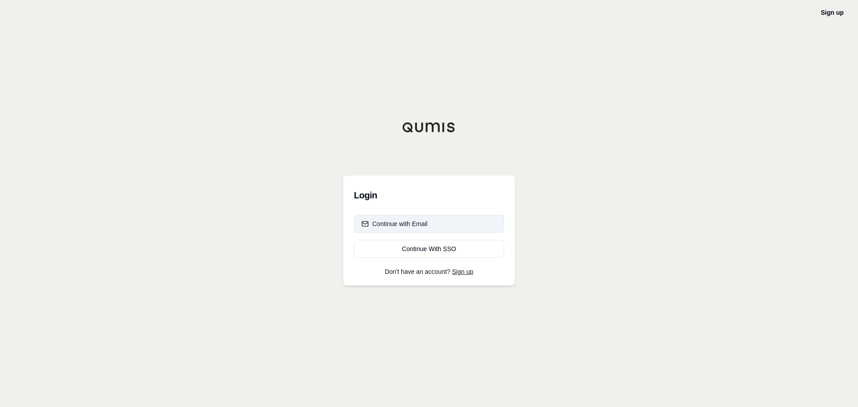 Image resolution: width=858 pixels, height=407 pixels. Describe the element at coordinates (429, 195) in the screenshot. I see `h3: Login` at that location.